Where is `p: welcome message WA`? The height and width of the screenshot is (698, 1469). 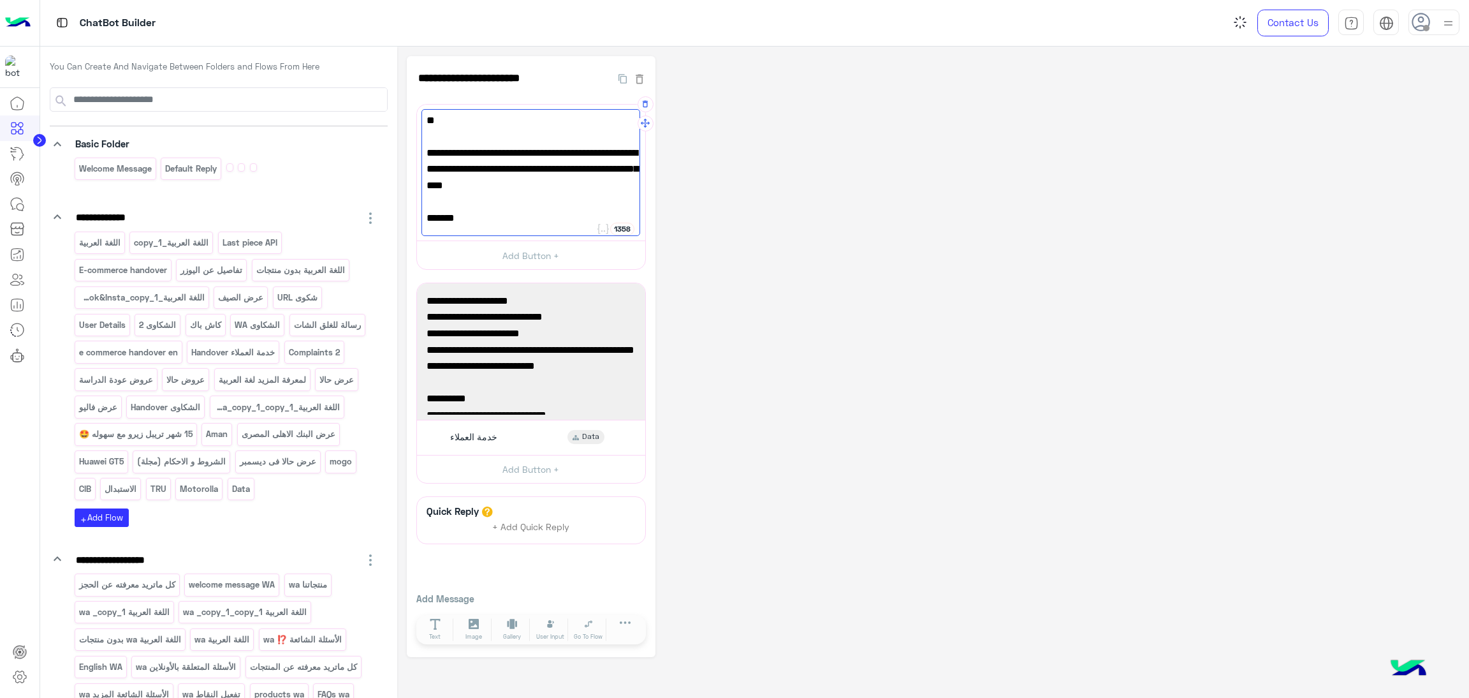 p: welcome message WA is located at coordinates (232, 584).